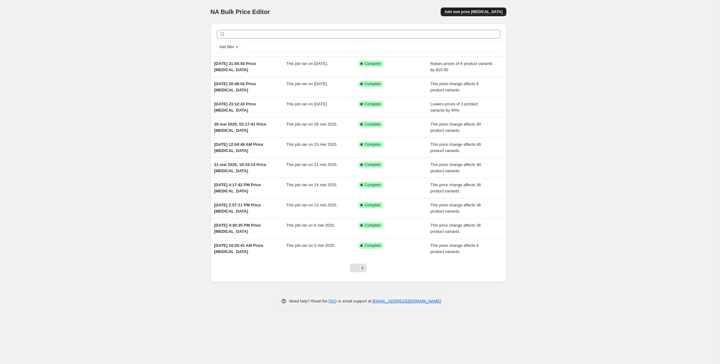 This screenshot has width=720, height=364. Describe the element at coordinates (362, 268) in the screenshot. I see `button: Next` at that location.